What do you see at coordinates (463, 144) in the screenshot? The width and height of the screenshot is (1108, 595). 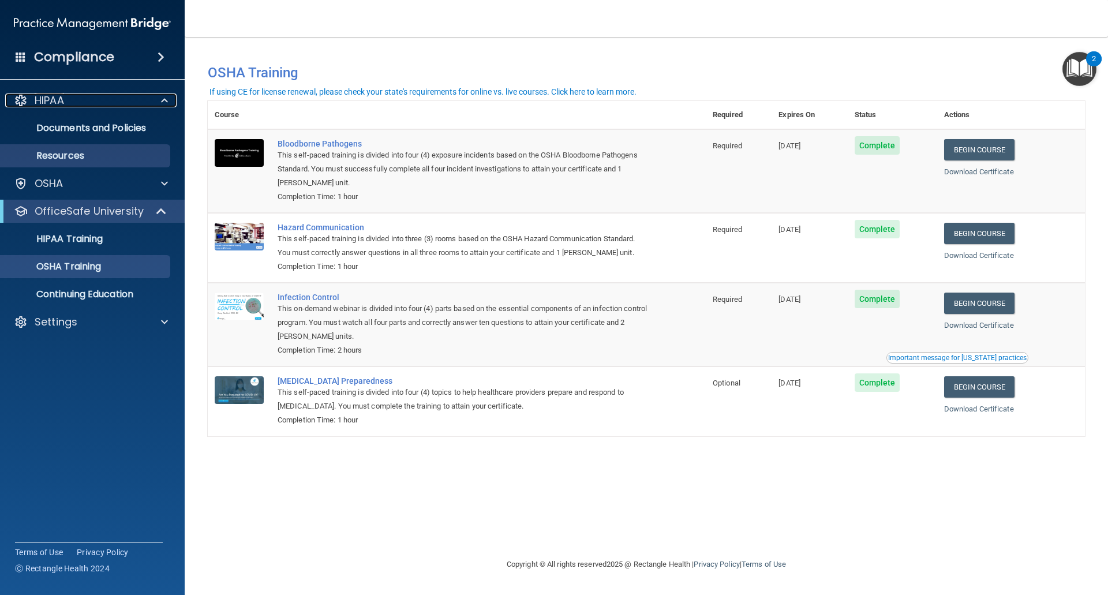 I see `a: Bloodborne Pathogens` at bounding box center [463, 144].